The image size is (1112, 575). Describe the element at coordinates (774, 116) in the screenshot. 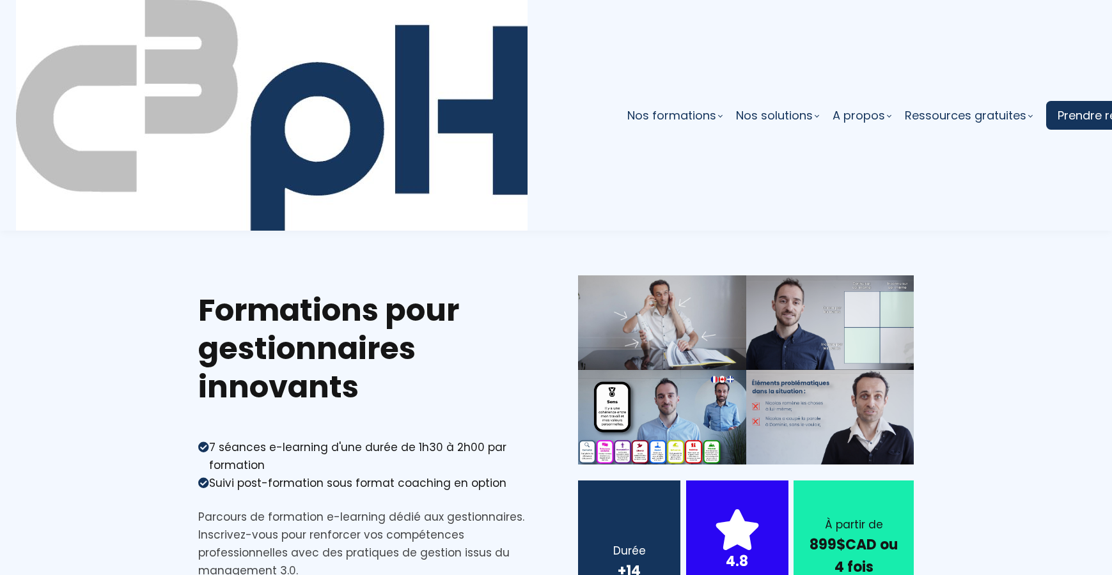

I see `span: Nos solutions` at that location.